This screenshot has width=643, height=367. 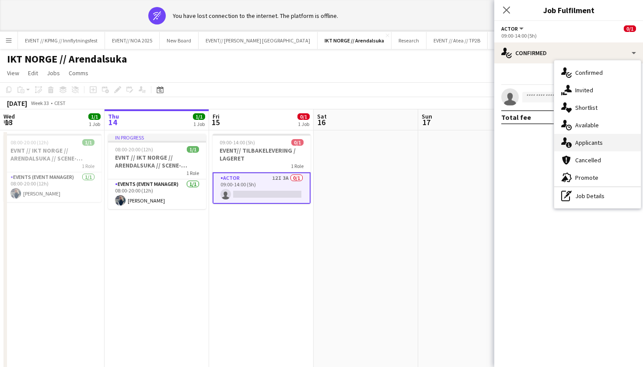 What do you see at coordinates (157, 172) in the screenshot?
I see `app-job-card: In progress08:00-20:00 (12h)1/1EVNT // IKT NORGE // ARENDALSUKA // SCENE-MESTER1 RoleEvents (Even...` at bounding box center [157, 172].